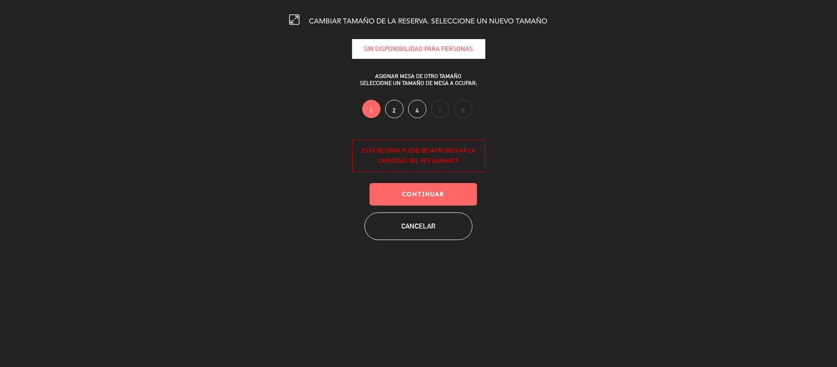 The height and width of the screenshot is (367, 837). I want to click on button: Cancelar, so click(418, 226).